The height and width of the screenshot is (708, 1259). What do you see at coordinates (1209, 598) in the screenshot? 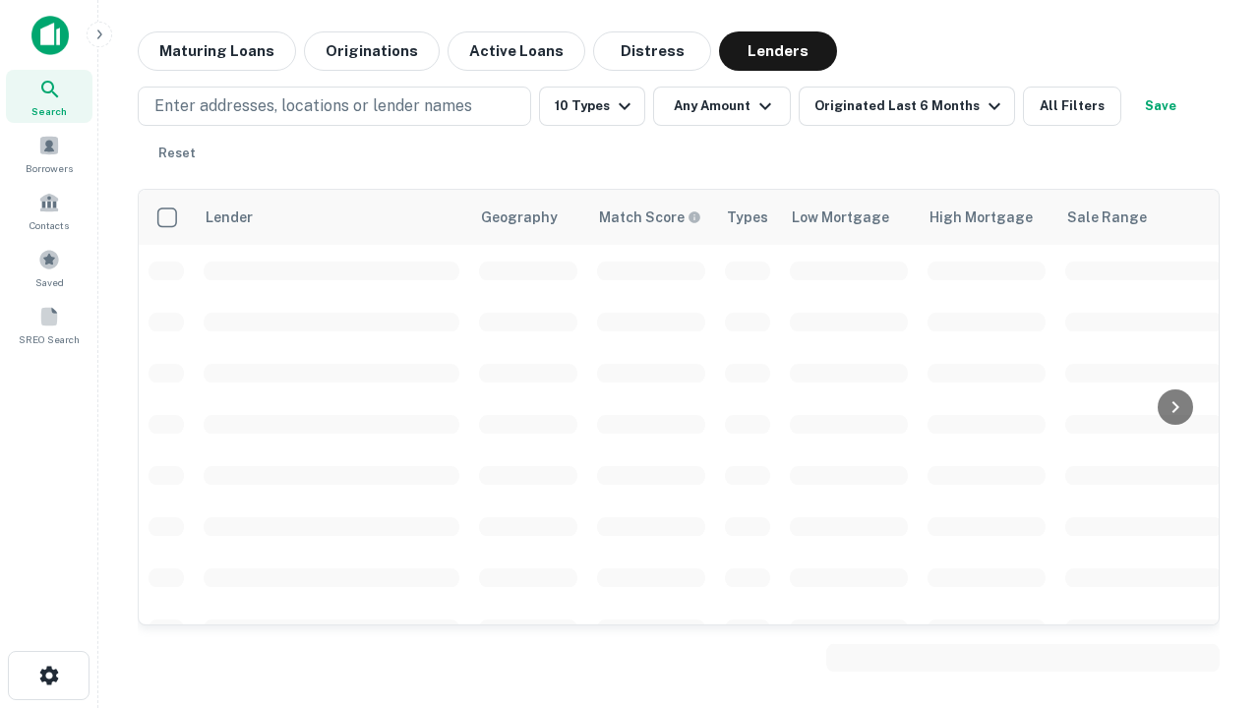
I see `div: Chat Widget` at bounding box center [1209, 598].